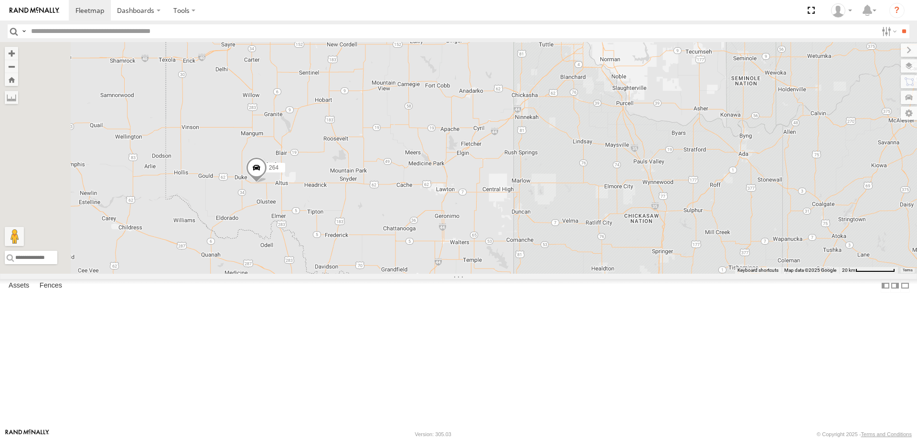 The width and height of the screenshot is (917, 439). Describe the element at coordinates (864, 434) in the screenshot. I see `div: © Copyright 2025 -` at that location.